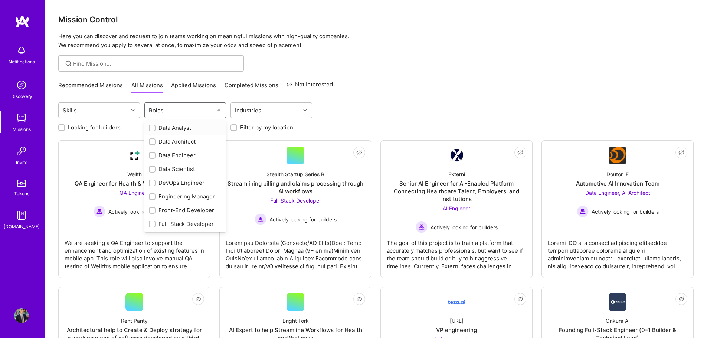 This screenshot has width=707, height=338. Describe the element at coordinates (22, 162) in the screenshot. I see `div: Invite` at that location.